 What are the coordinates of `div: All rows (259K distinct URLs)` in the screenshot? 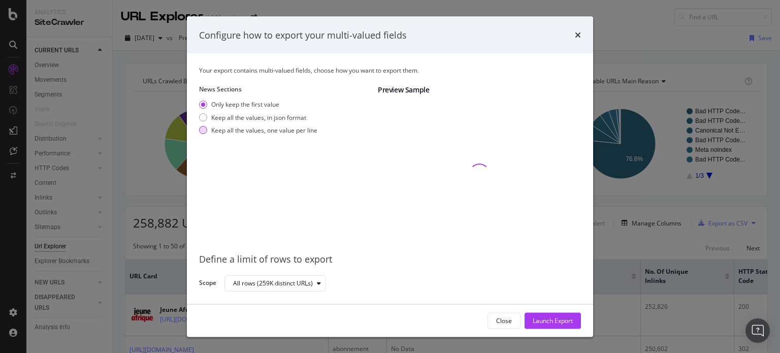 It's located at (273, 283).